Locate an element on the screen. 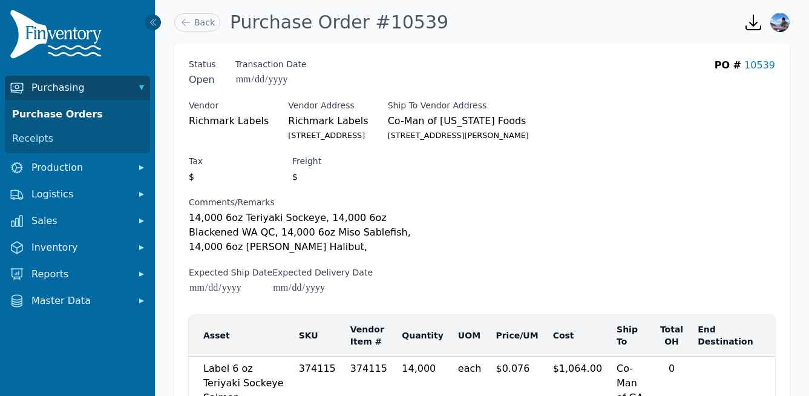 The height and width of the screenshot is (396, 809). a: 10539 is located at coordinates (759, 65).